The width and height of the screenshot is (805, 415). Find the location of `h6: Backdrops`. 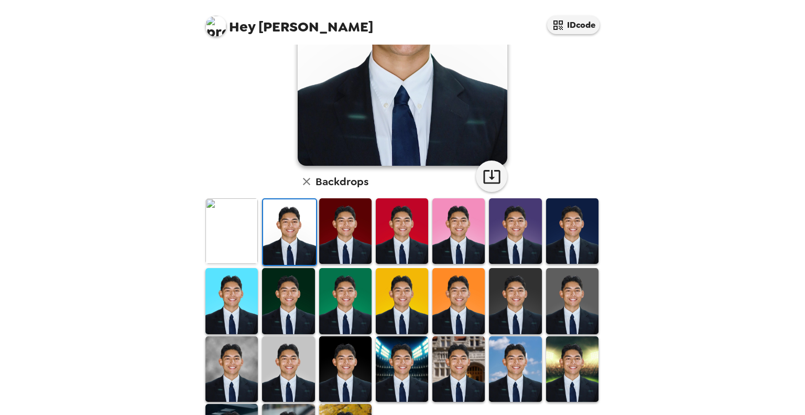

h6: Backdrops is located at coordinates (342, 181).